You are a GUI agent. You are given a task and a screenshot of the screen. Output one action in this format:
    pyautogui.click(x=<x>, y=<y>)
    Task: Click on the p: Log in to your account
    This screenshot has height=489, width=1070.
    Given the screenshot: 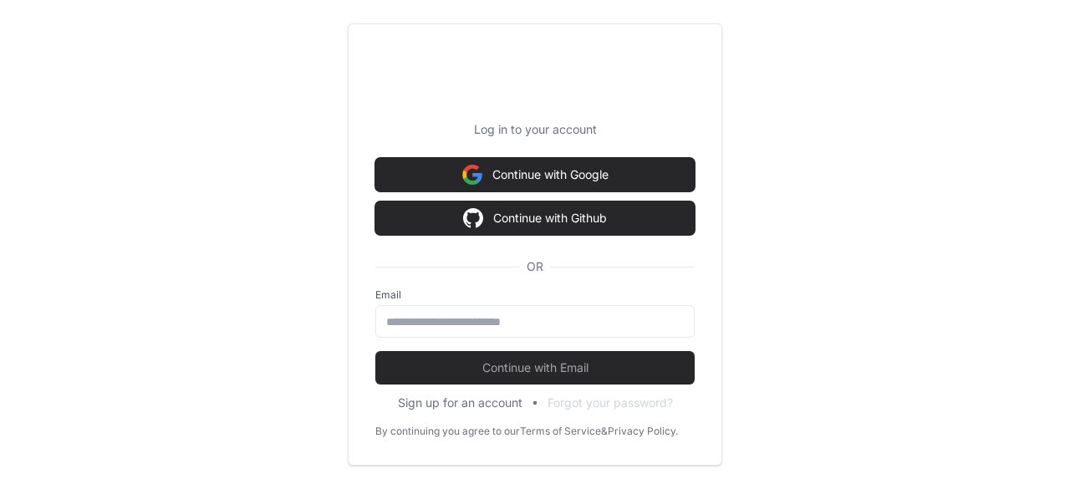 What is the action you would take?
    pyautogui.click(x=535, y=130)
    